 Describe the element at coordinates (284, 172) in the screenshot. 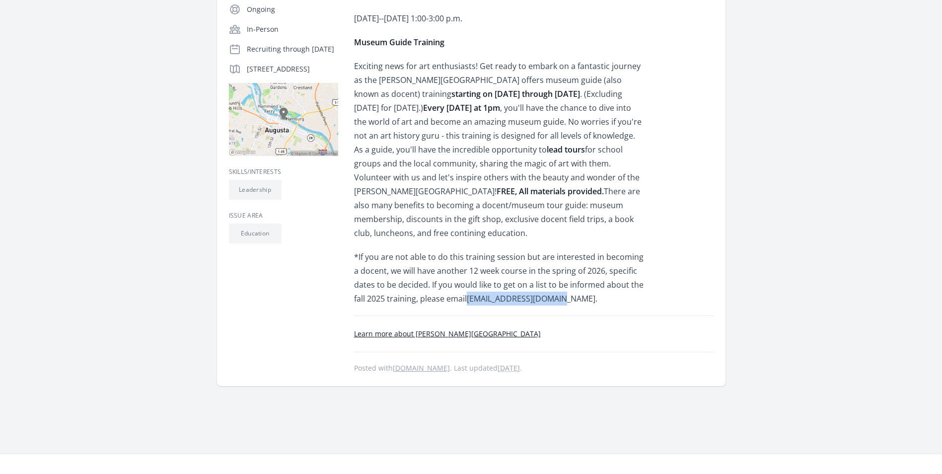

I see `h3: Skills/Interests` at that location.